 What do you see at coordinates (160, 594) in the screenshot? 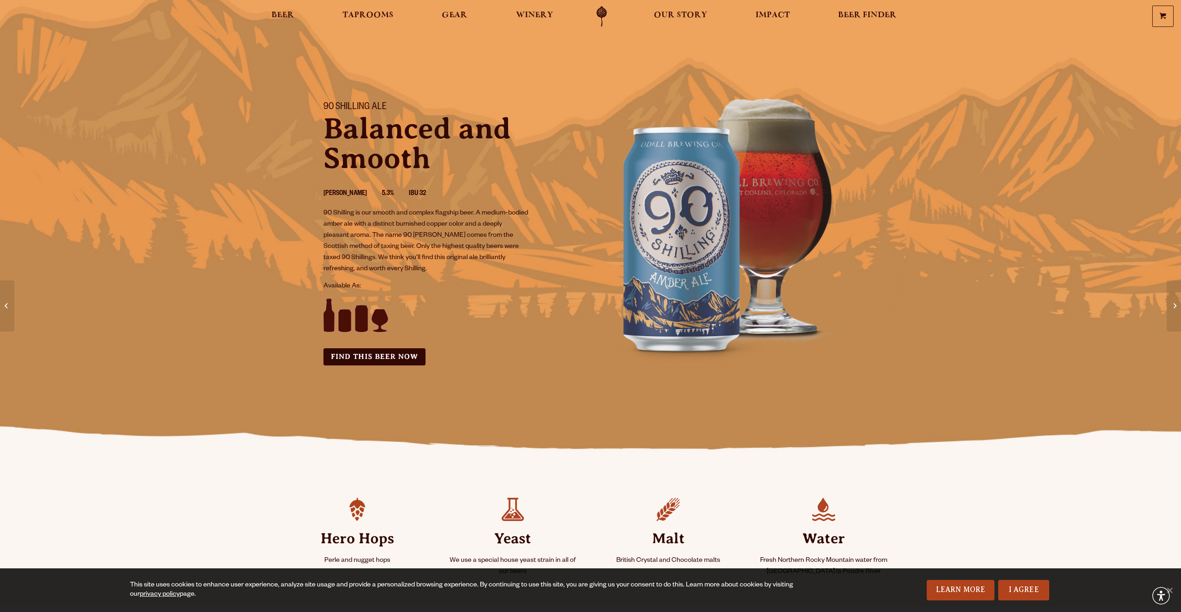
I see `a: privacy policy` at bounding box center [160, 594].